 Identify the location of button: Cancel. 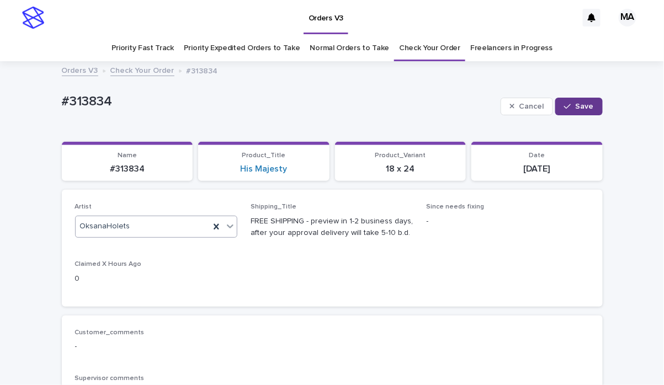
(527, 107).